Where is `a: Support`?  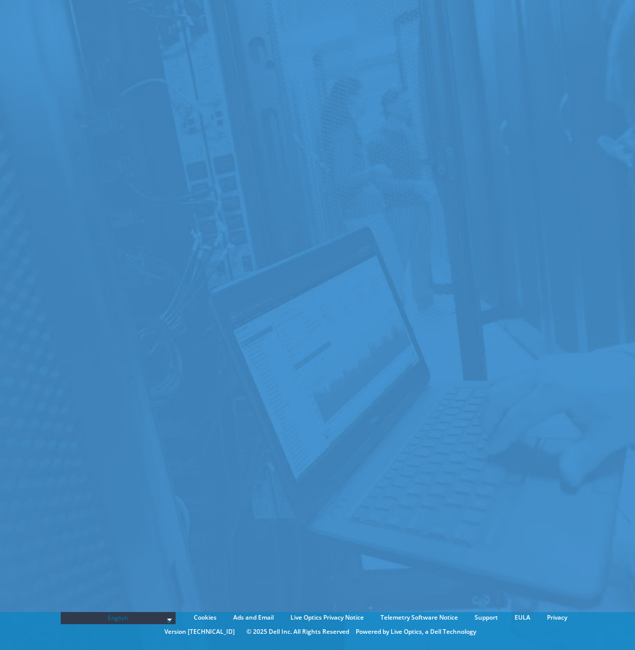
a: Support is located at coordinates (486, 617).